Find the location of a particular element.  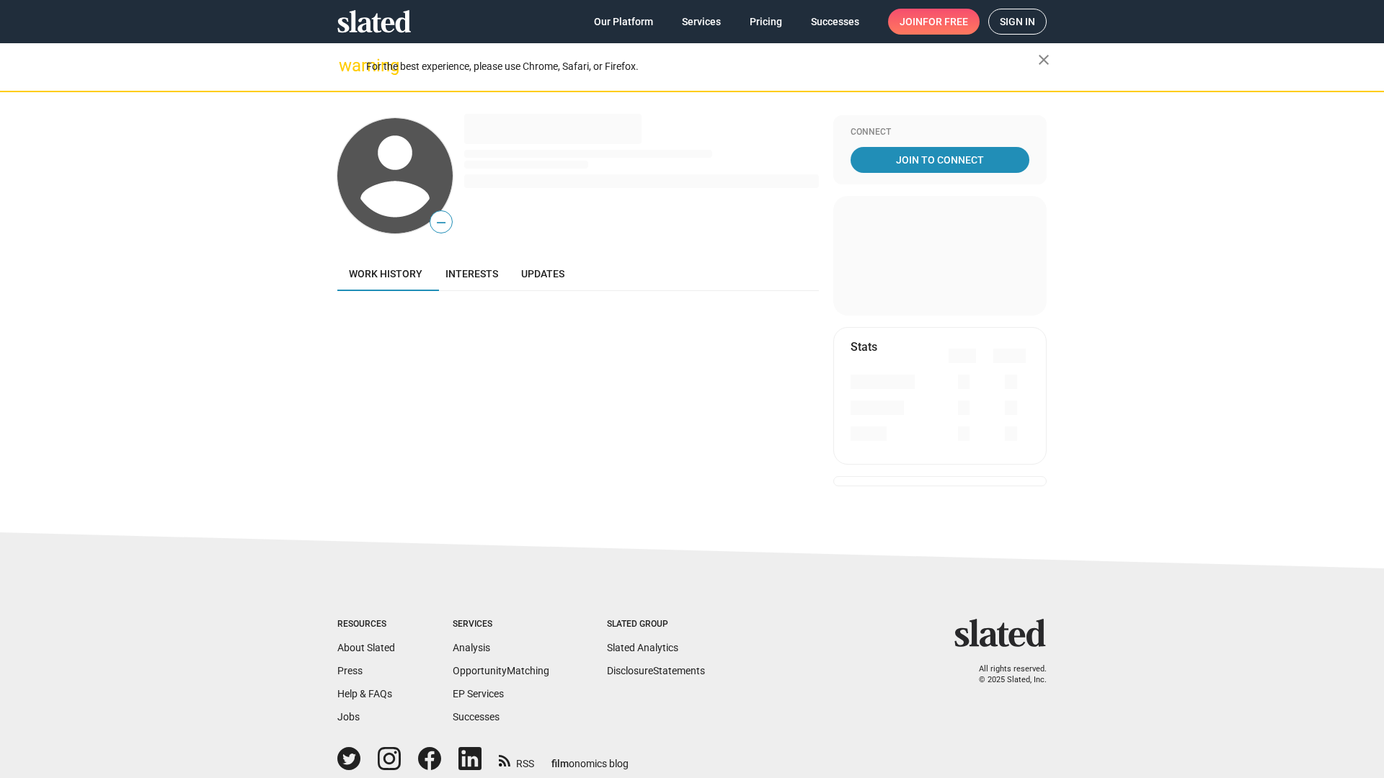

span: Sign in is located at coordinates (1017, 22).